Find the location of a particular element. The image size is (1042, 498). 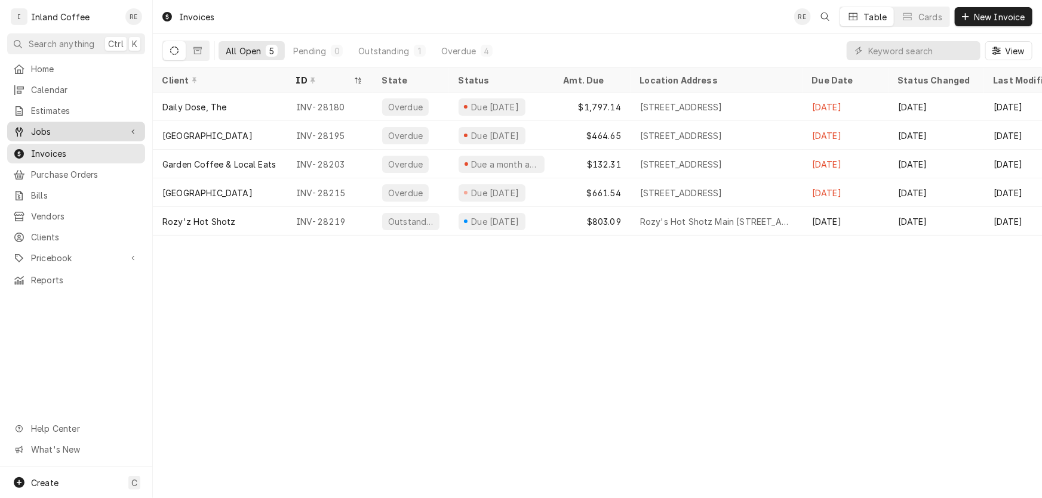

div: Rozy'z Hot Shotz is located at coordinates (199, 221).